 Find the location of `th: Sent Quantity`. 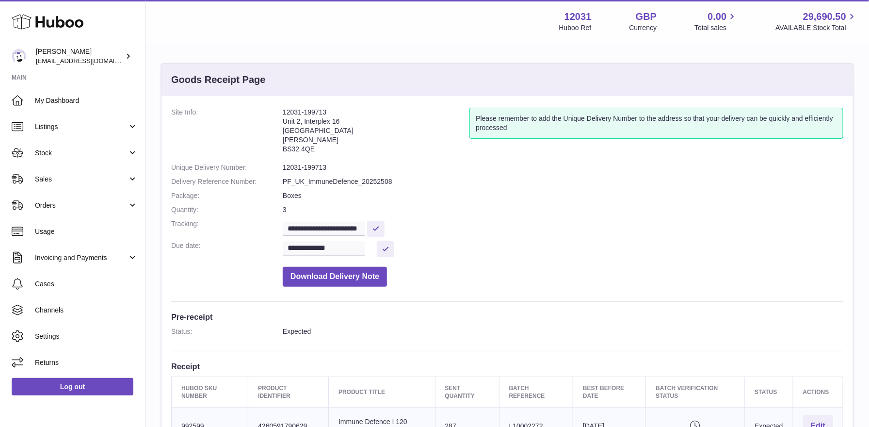

th: Sent Quantity is located at coordinates (467, 391).